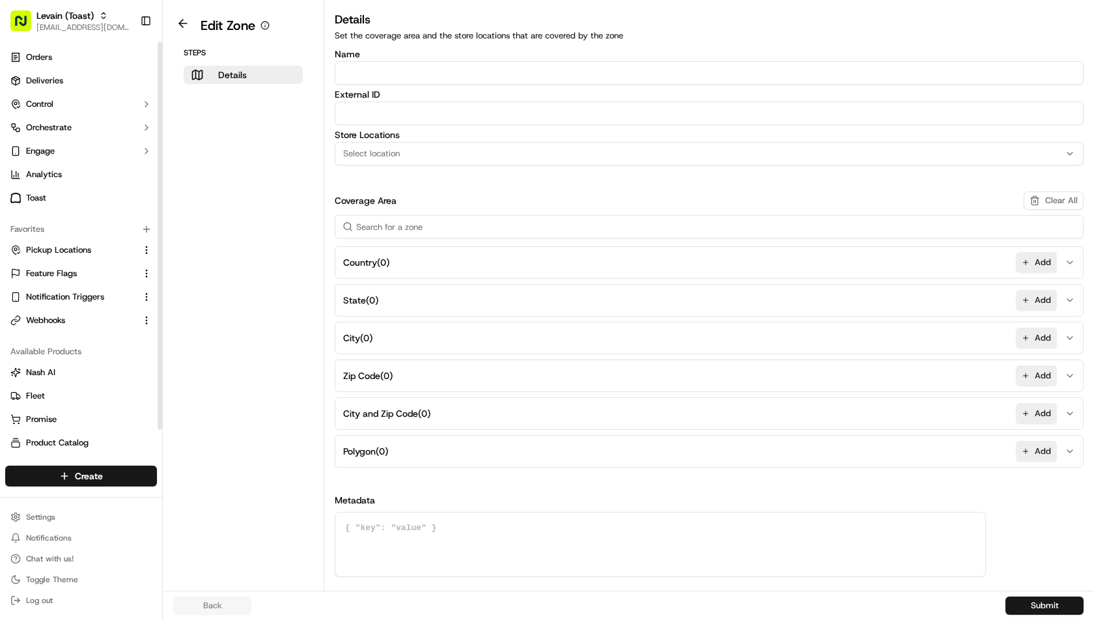 The height and width of the screenshot is (620, 1094). Describe the element at coordinates (46, 320) in the screenshot. I see `span: Webhooks` at that location.